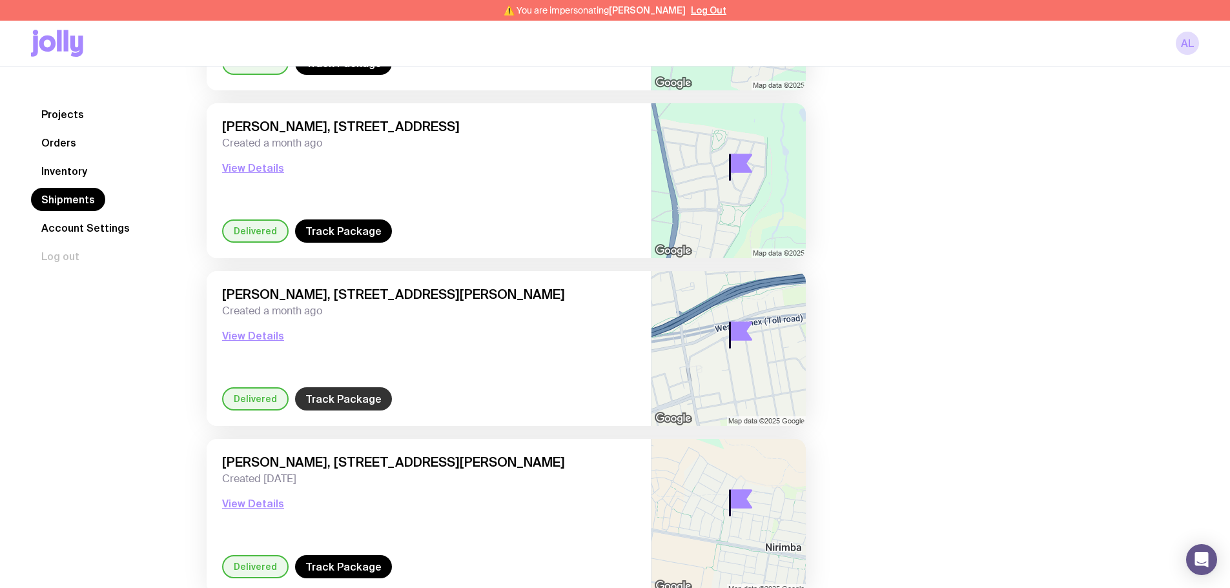  I want to click on button: Log Out, so click(709, 10).